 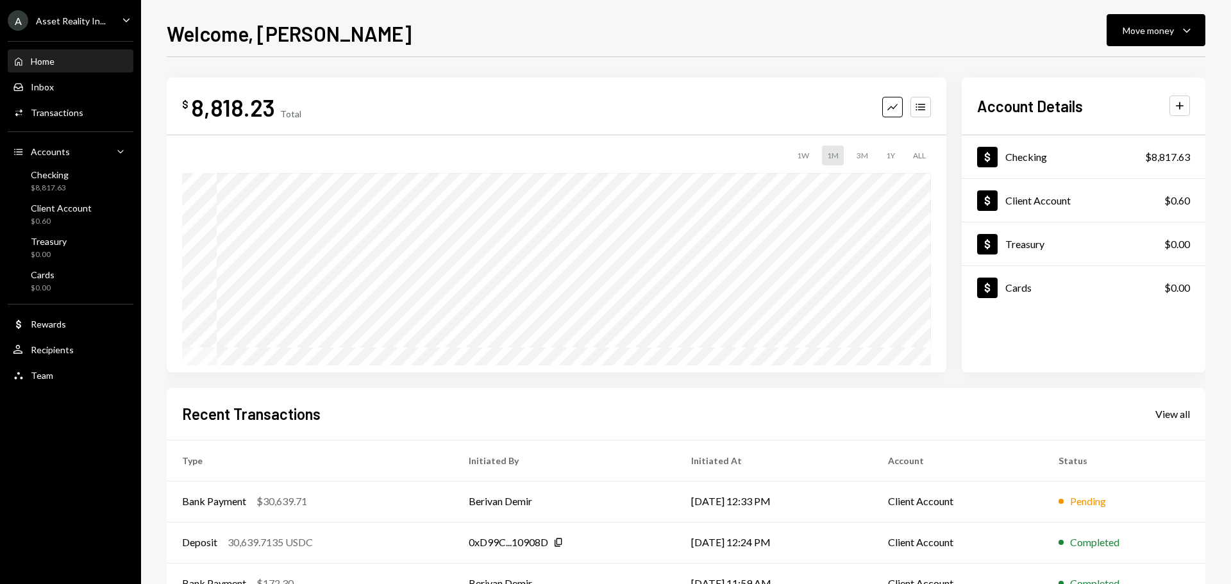 I want to click on div: View all, so click(x=1172, y=414).